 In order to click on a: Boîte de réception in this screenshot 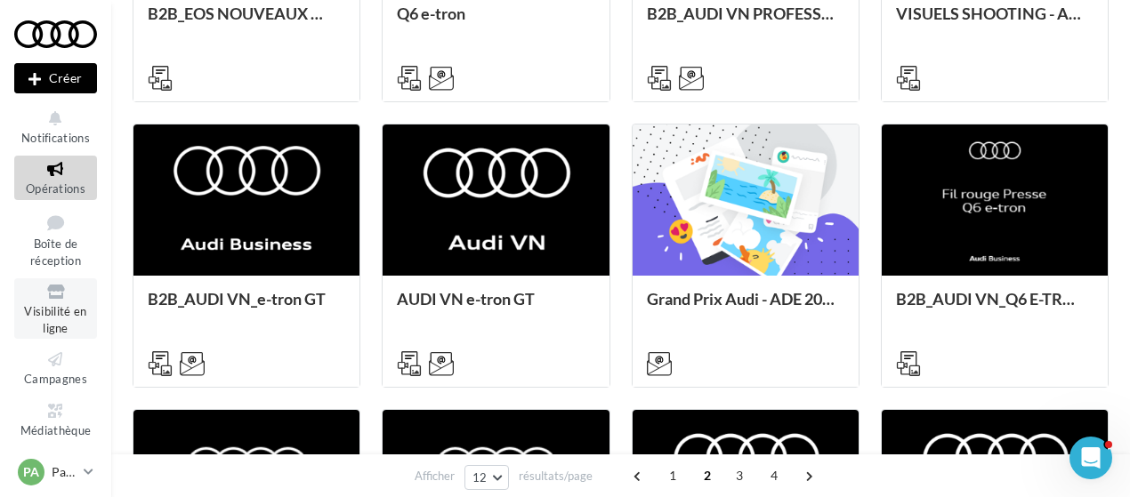, I will do `click(55, 239)`.